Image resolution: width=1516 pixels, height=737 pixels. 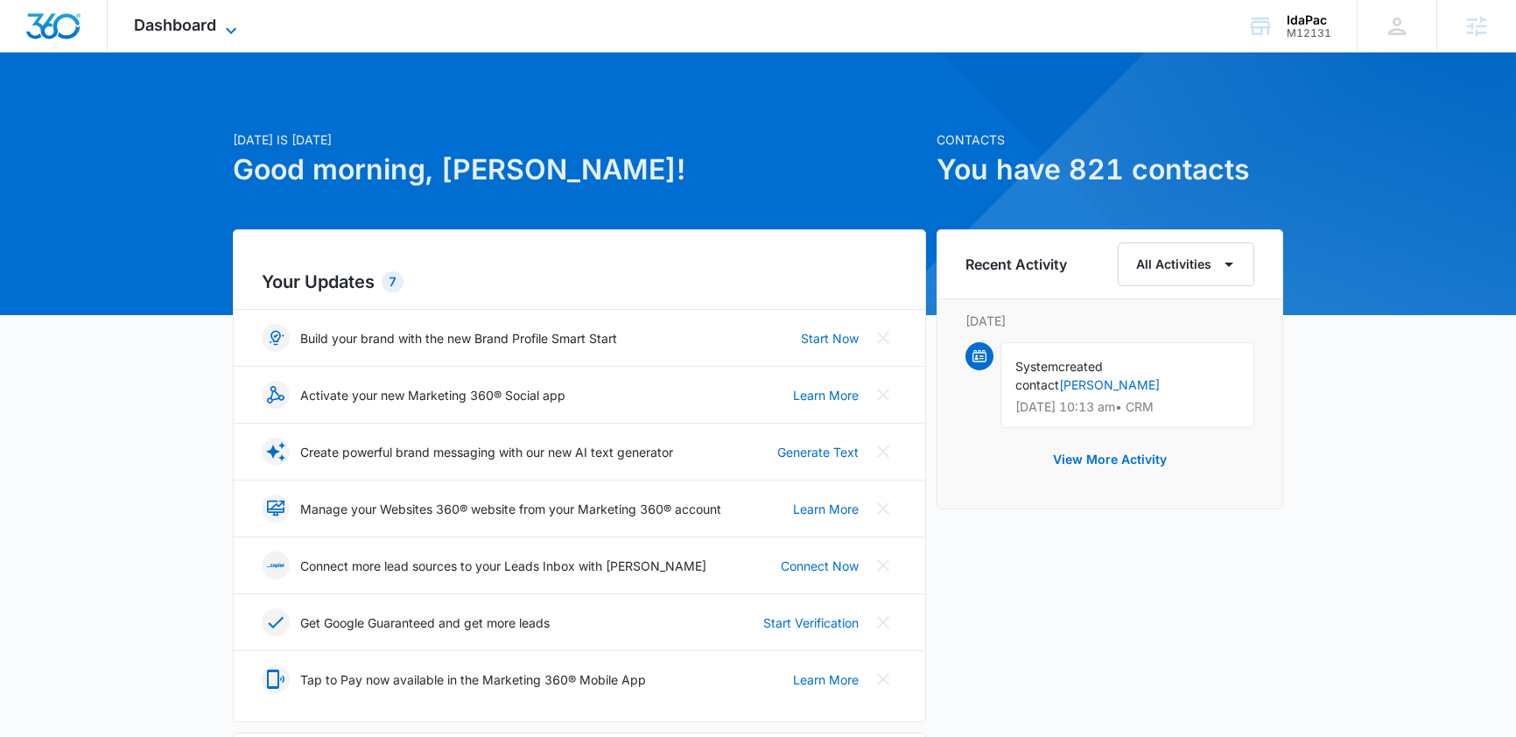 I want to click on button: All Activities, so click(x=1186, y=264).